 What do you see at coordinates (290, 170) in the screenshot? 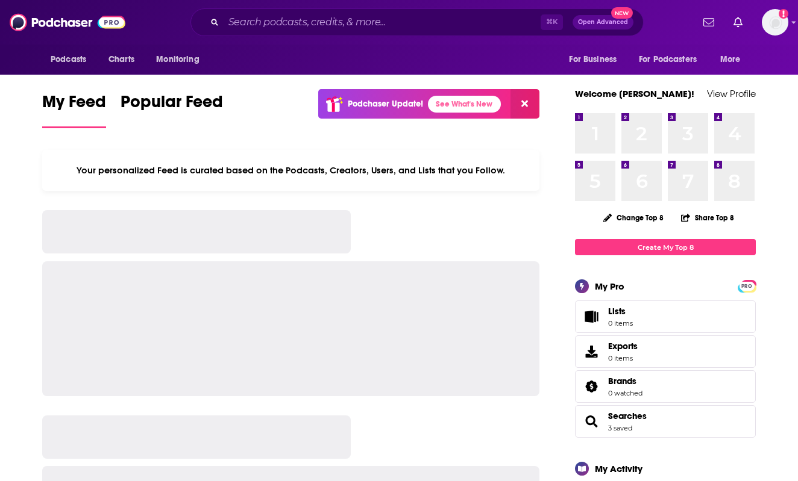
I see `div: Your personalized Feed is curated based on the Podcasts, Creators, Users, and Lists that you Follow.` at bounding box center [290, 170].